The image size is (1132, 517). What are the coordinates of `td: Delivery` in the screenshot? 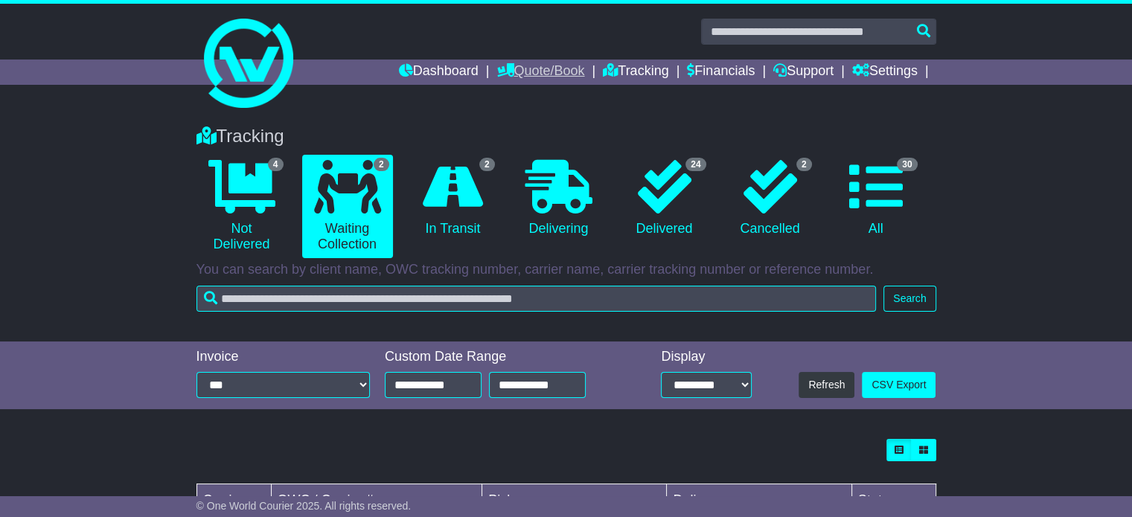 It's located at (759, 501).